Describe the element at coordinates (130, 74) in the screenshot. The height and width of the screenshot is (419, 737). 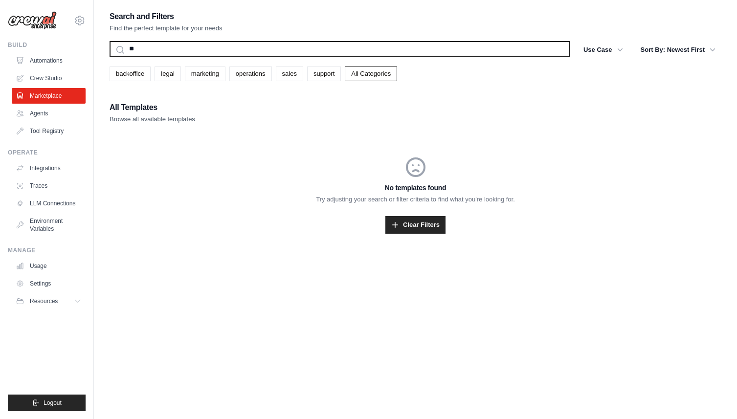
I see `a: backoffice` at that location.